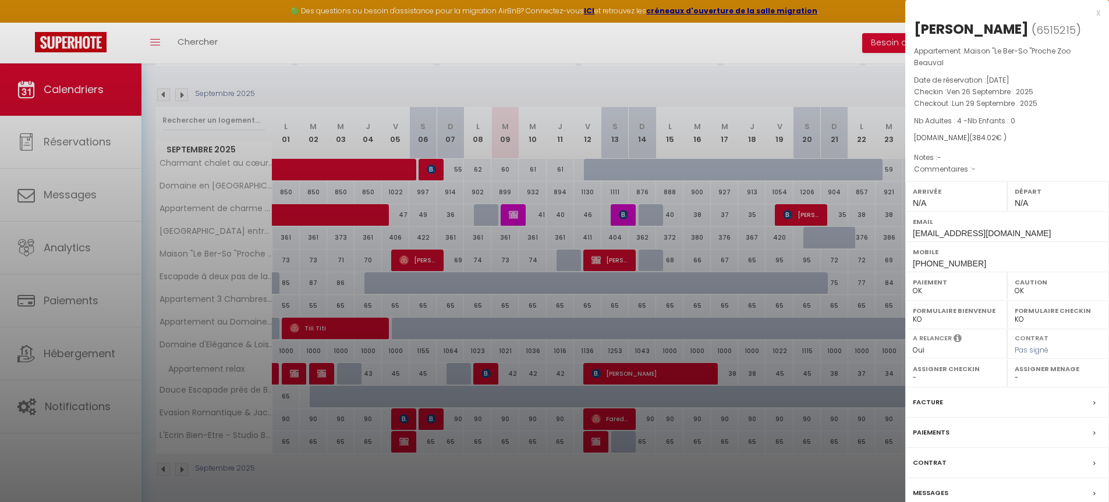 Image resolution: width=1109 pixels, height=502 pixels. Describe the element at coordinates (957, 340) in the screenshot. I see `i: Sélectionner OUI si vous souhaiter envoyer les séquences de messages post-checkout` at that location.